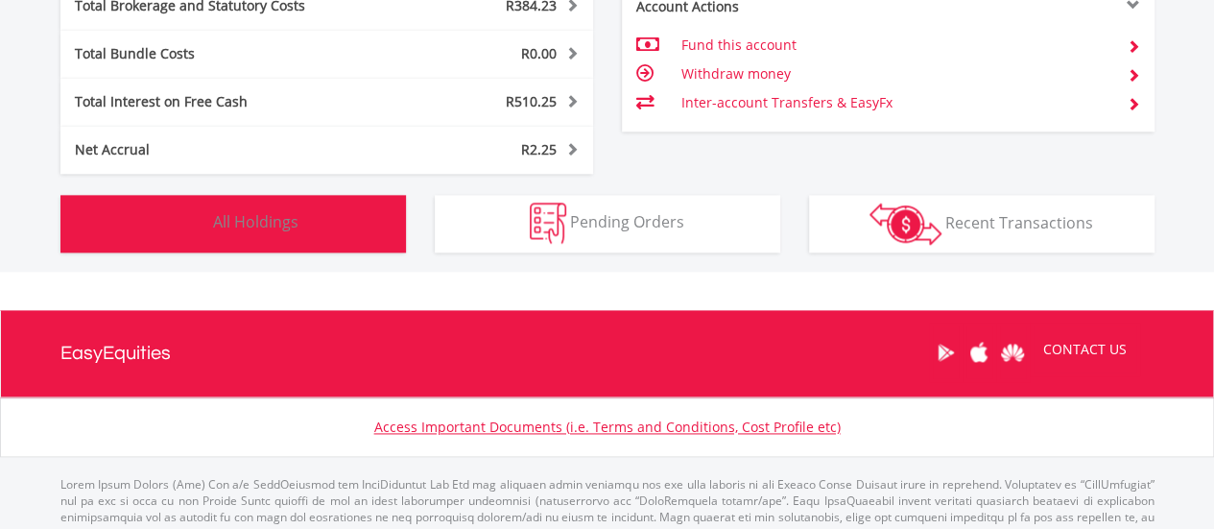  I want to click on img: transactions-zar-wht.png, so click(905, 224).